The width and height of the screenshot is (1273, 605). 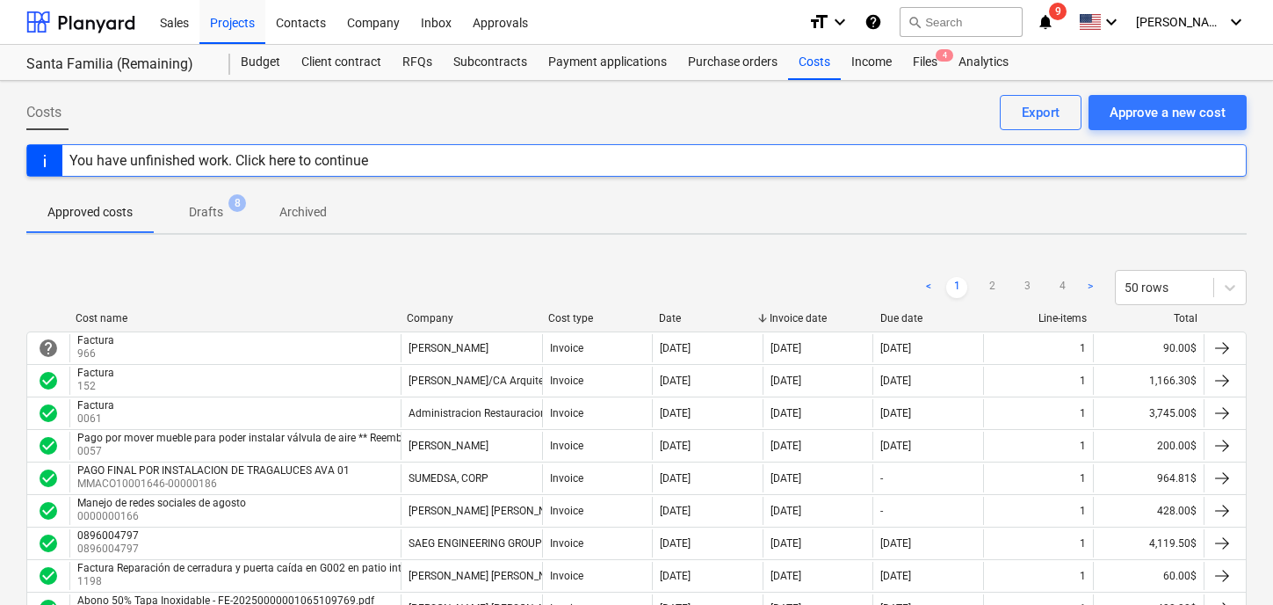 I want to click on button: Approve a new cost, so click(x=1168, y=112).